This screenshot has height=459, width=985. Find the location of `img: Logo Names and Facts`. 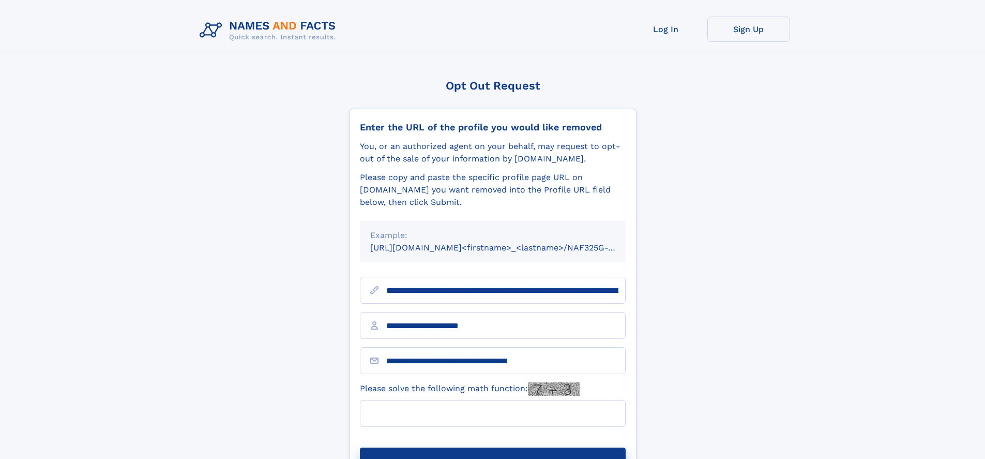

img: Logo Names and Facts is located at coordinates (270, 31).